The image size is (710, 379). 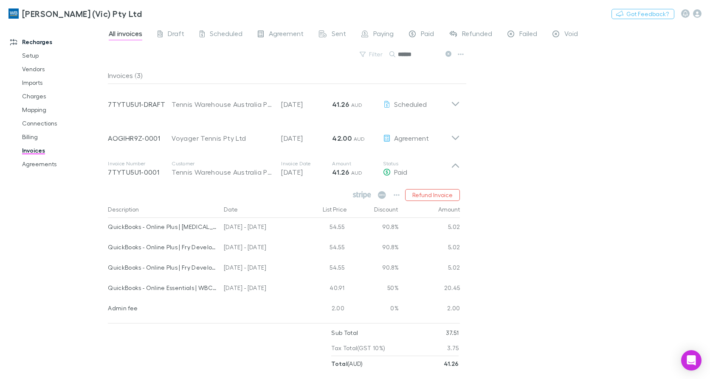 What do you see at coordinates (140, 172) in the screenshot?
I see `p: 7TYTU5U1-0001` at bounding box center [140, 172].